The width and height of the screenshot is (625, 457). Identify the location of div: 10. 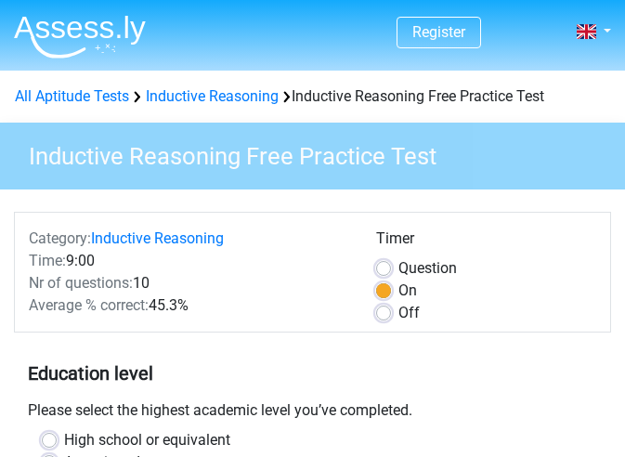
(189, 283).